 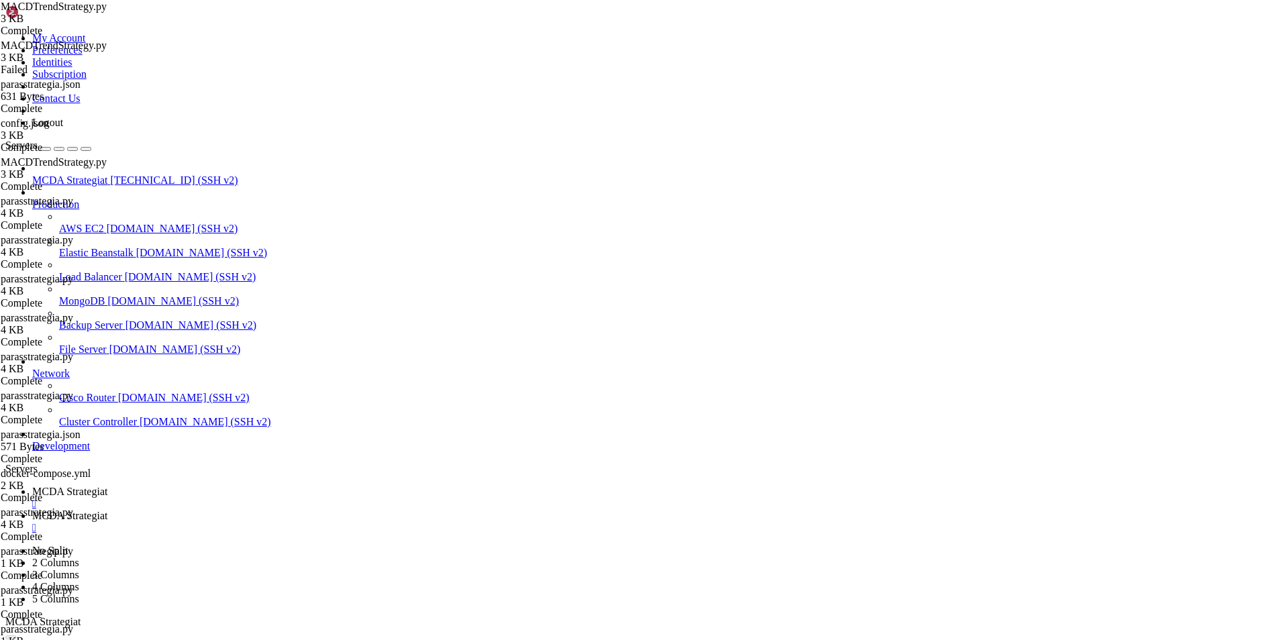 What do you see at coordinates (64, 447) in the screenshot?
I see `div: 571 Bytes` at bounding box center [64, 447].